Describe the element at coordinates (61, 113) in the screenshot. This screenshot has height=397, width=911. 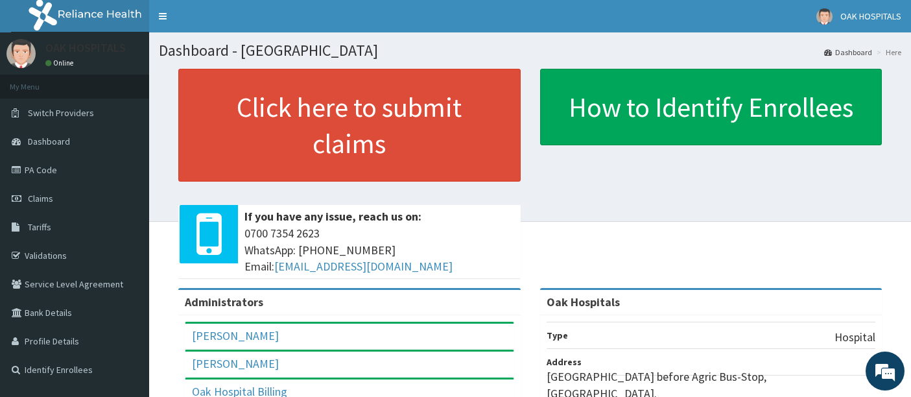
I see `span: Switch Providers` at that location.